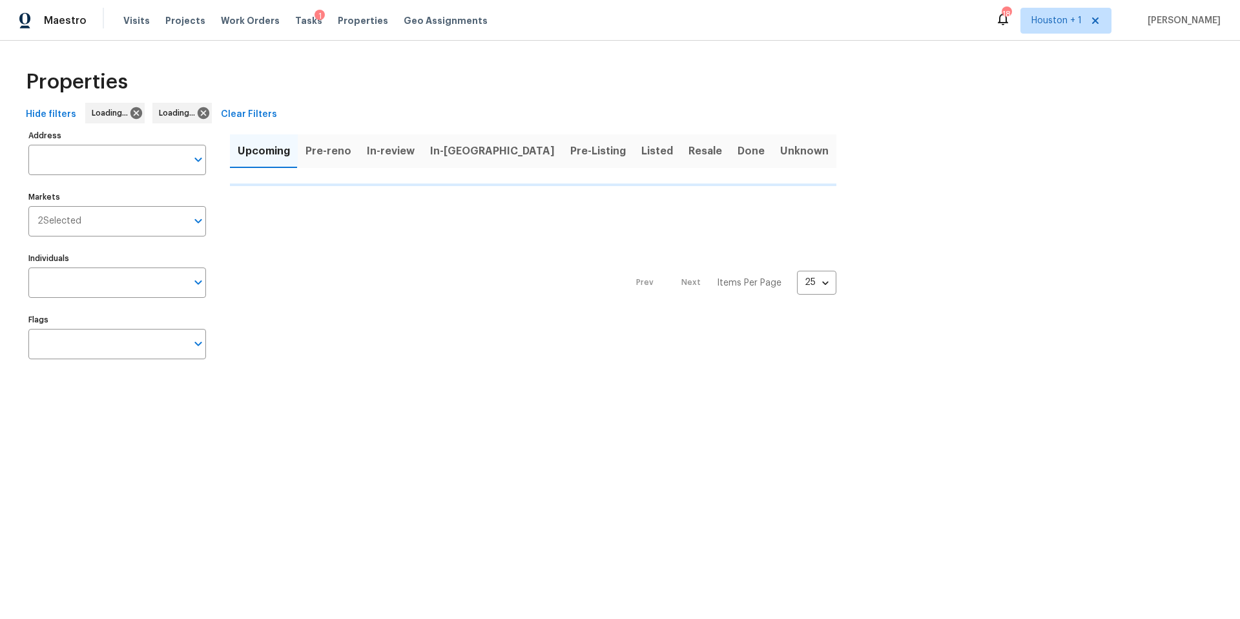 The height and width of the screenshot is (619, 1240). Describe the element at coordinates (59, 221) in the screenshot. I see `span: 2 Selected` at that location.